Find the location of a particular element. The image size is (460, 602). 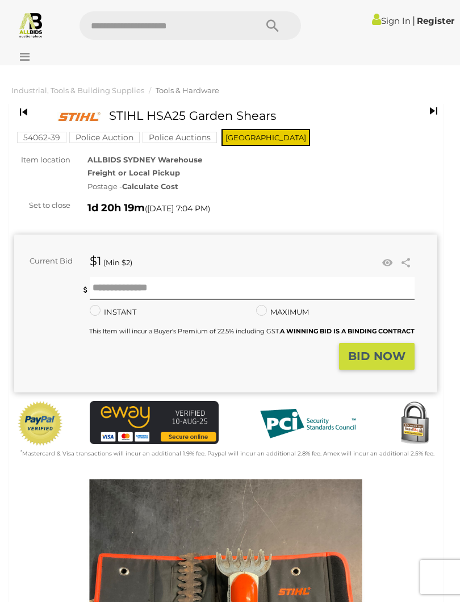

img: Secured by Rapid SSL is located at coordinates (415, 424).